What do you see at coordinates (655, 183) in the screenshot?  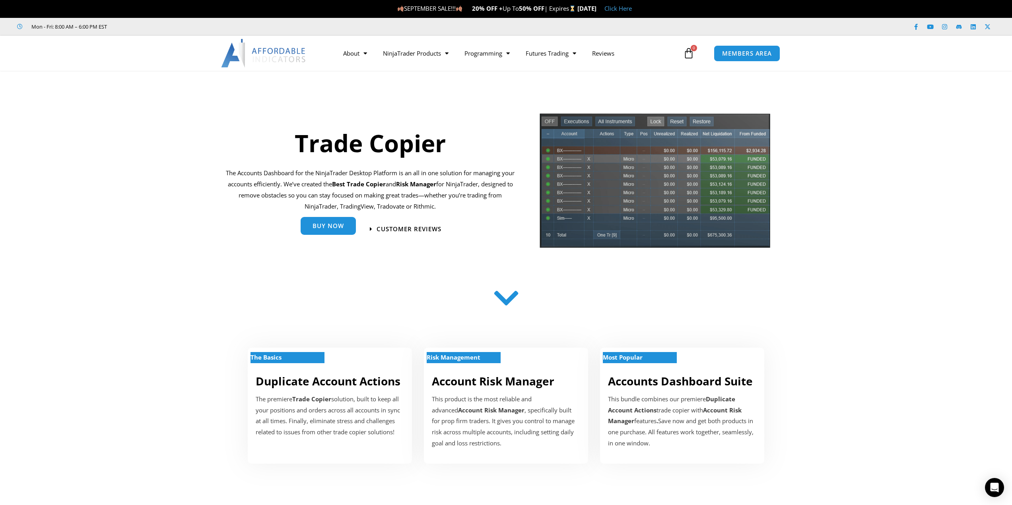 I see `img: tradecopier | Affordable Indicators – NinjaTrader` at bounding box center [655, 183].